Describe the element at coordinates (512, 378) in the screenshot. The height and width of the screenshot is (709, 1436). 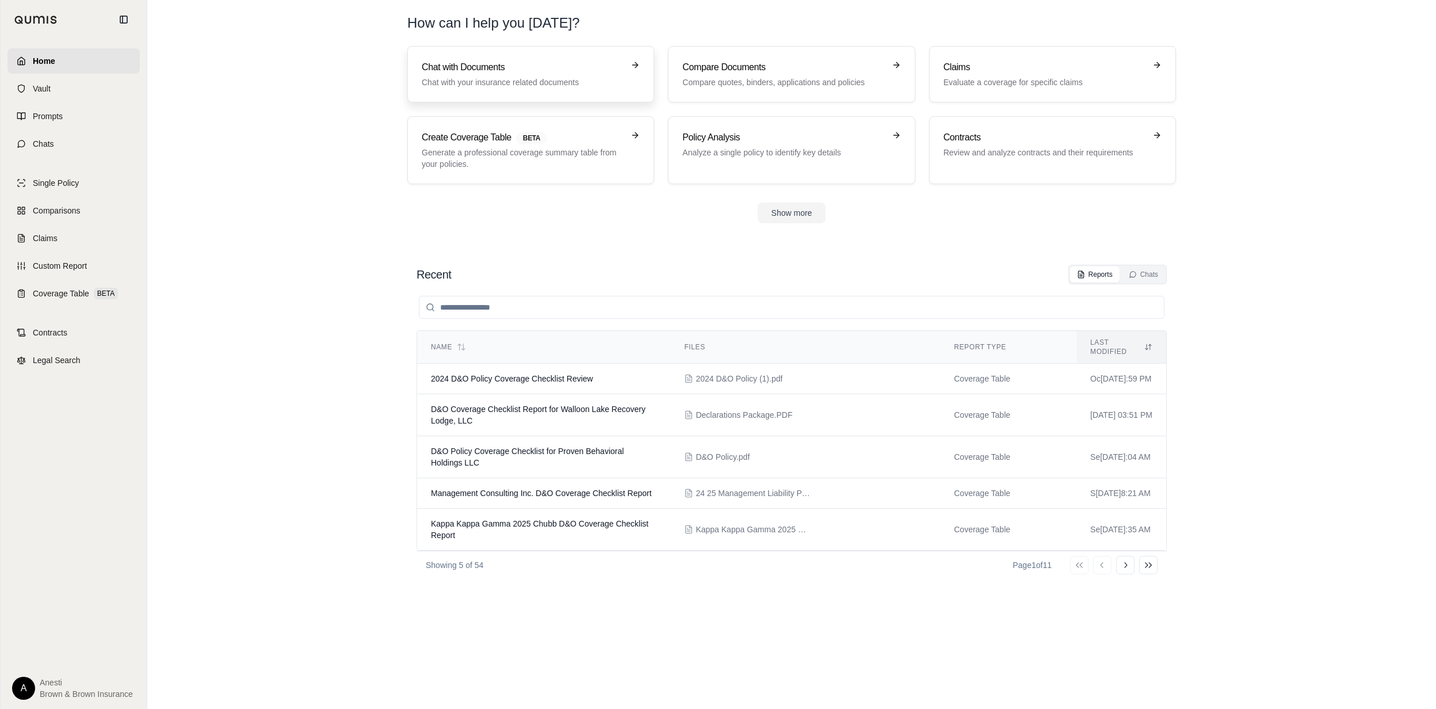
I see `span: 2024 D&O Policy Coverage Checklist Review` at that location.